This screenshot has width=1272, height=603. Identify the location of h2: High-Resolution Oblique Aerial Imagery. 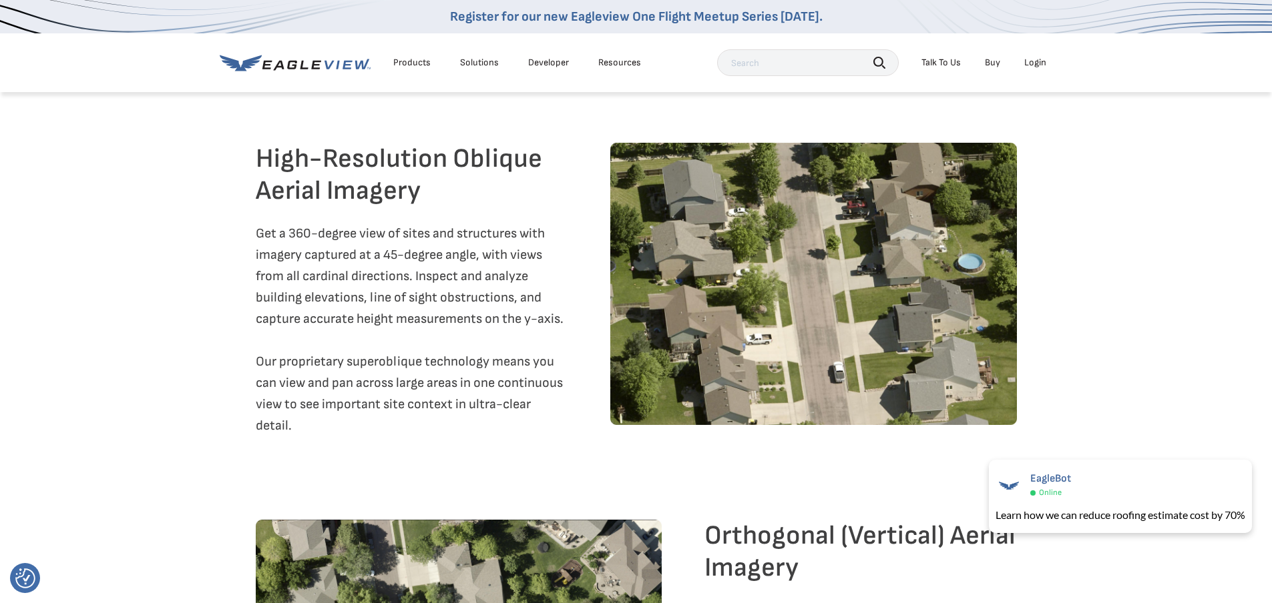
(411, 175).